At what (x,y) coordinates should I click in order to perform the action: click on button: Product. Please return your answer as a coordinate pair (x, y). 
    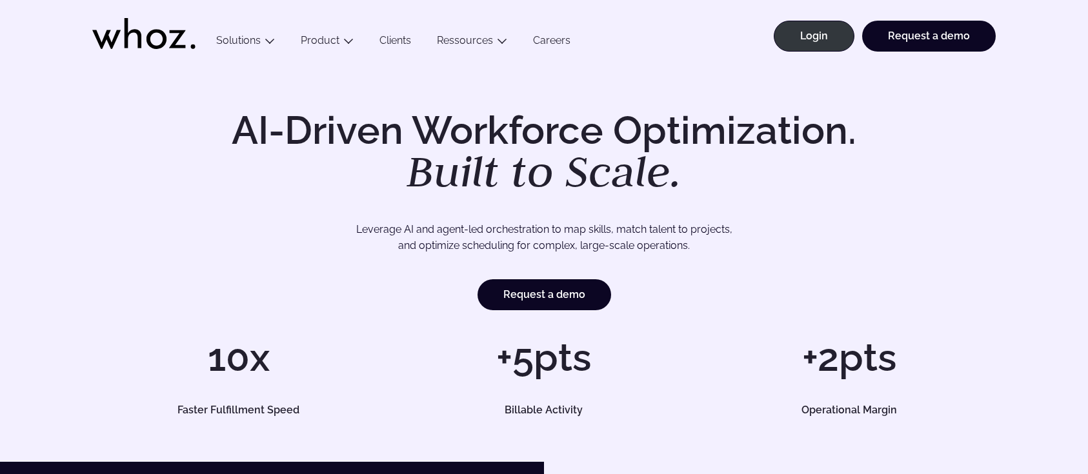
    Looking at the image, I should click on (327, 43).